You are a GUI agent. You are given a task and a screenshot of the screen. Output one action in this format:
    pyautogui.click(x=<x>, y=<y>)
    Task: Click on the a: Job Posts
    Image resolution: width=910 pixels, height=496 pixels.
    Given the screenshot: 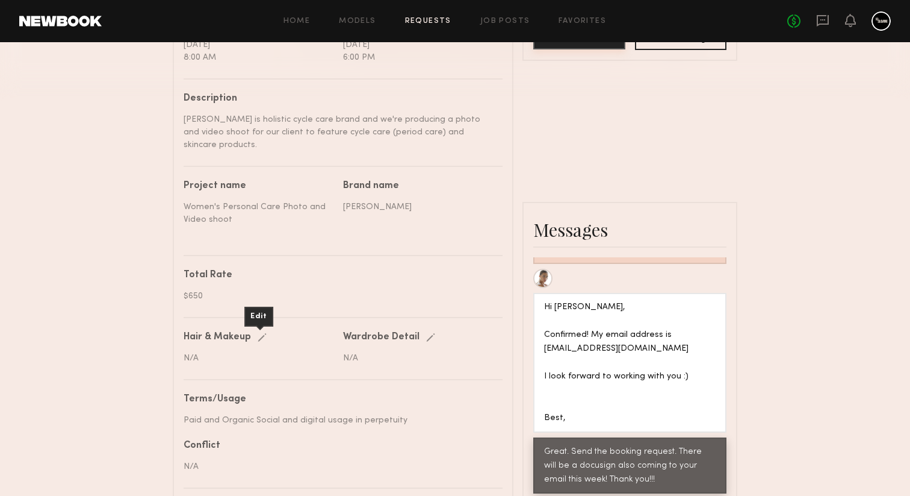 What is the action you would take?
    pyautogui.click(x=505, y=21)
    